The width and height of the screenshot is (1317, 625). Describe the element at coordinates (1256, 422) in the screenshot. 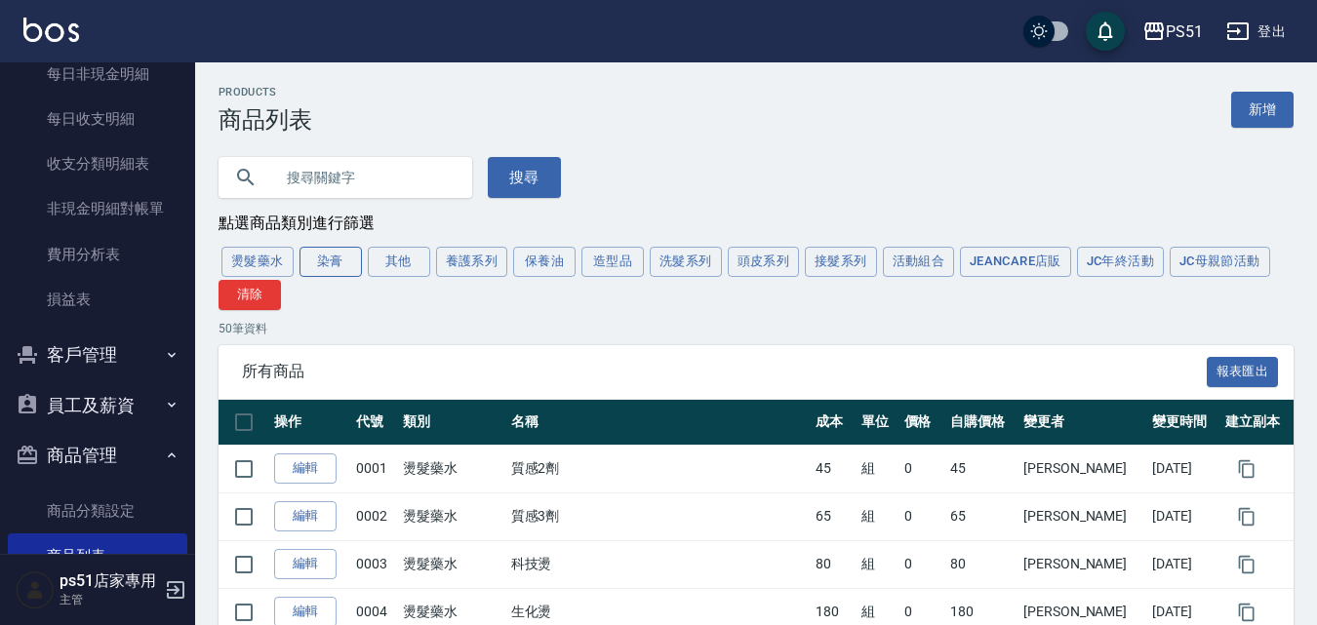

I see `th: 建立副本` at that location.